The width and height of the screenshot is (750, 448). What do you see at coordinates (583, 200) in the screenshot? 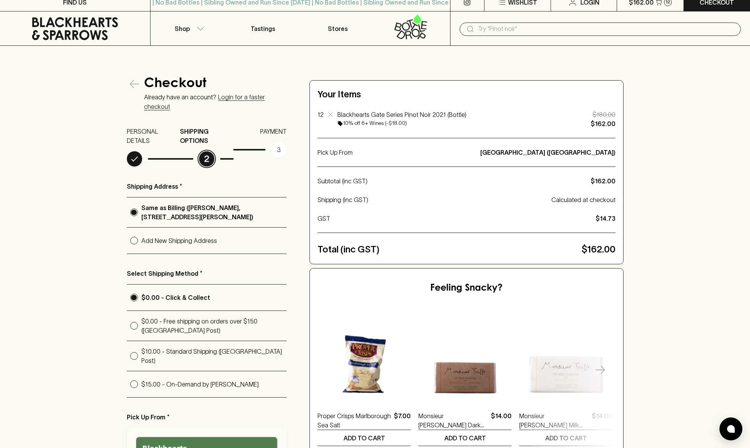
I see `p: Calculated at checkout` at bounding box center [583, 200].